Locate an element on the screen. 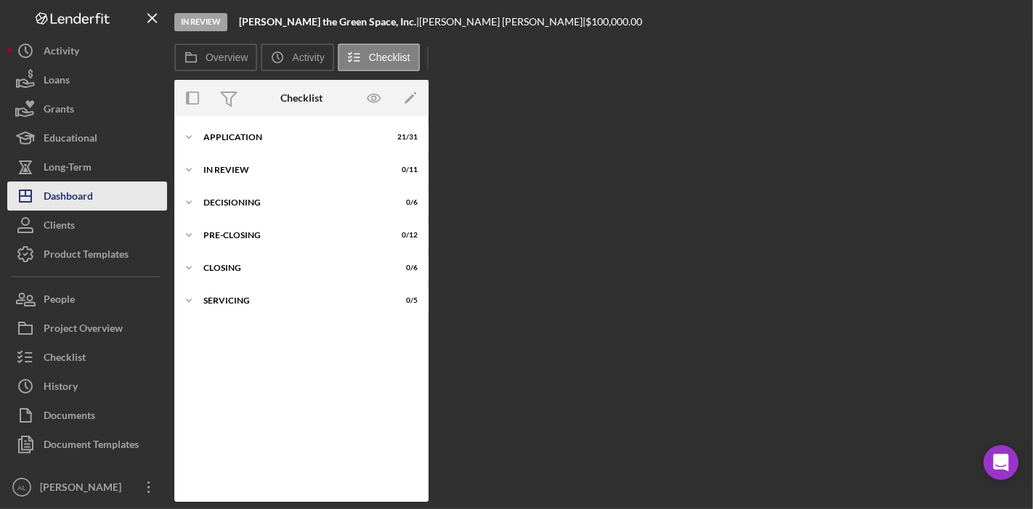 This screenshot has height=509, width=1033. button: Overview is located at coordinates (216, 57).